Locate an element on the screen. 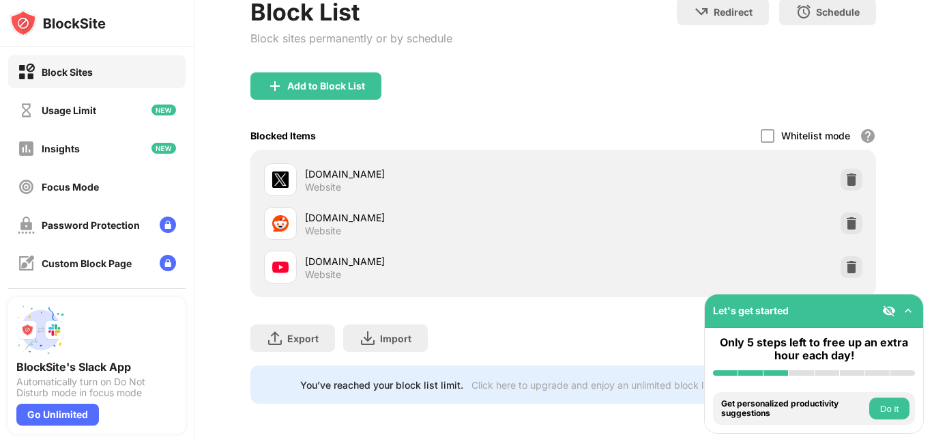 Image resolution: width=932 pixels, height=442 pixels. div: Export is located at coordinates (303, 338).